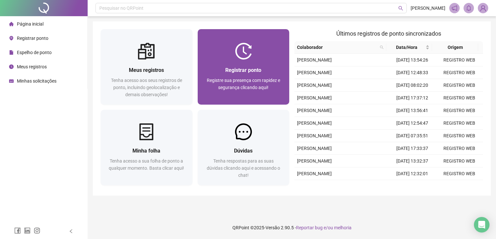  I want to click on a: DúvidasTenha respostas para as suas dúvidas clicando aqui e acessando o chat!, so click(243, 148).